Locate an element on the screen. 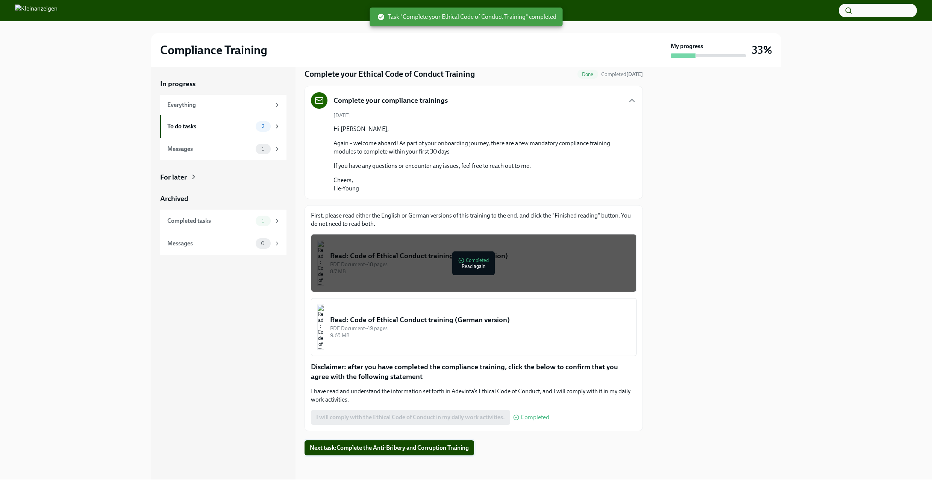  strong: My progress is located at coordinates (687, 46).